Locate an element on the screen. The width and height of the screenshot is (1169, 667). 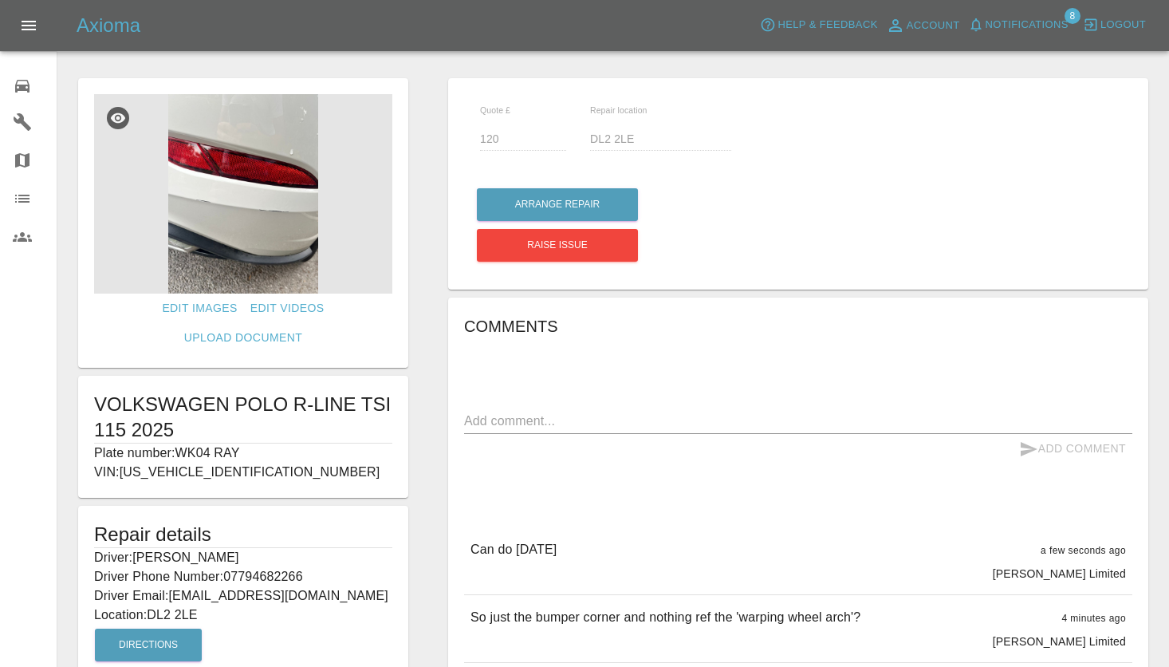
button: Logout is located at coordinates (1114, 25).